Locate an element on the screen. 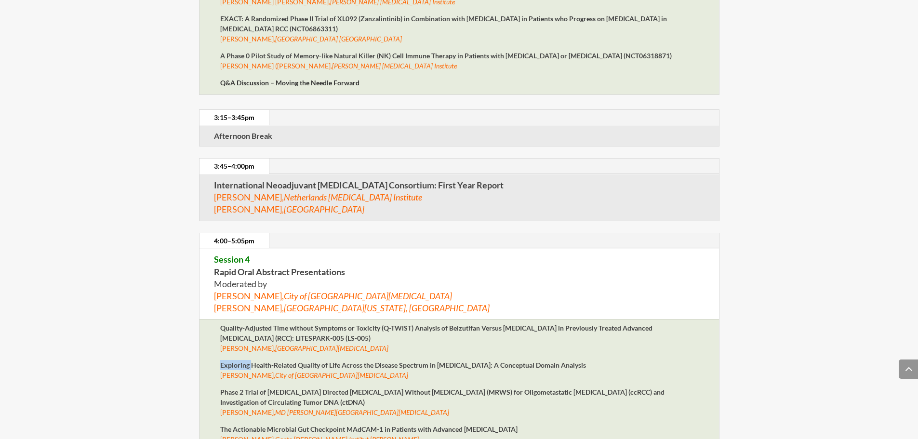 This screenshot has width=918, height=439. a: 3:45–4:00pm is located at coordinates (234, 166).